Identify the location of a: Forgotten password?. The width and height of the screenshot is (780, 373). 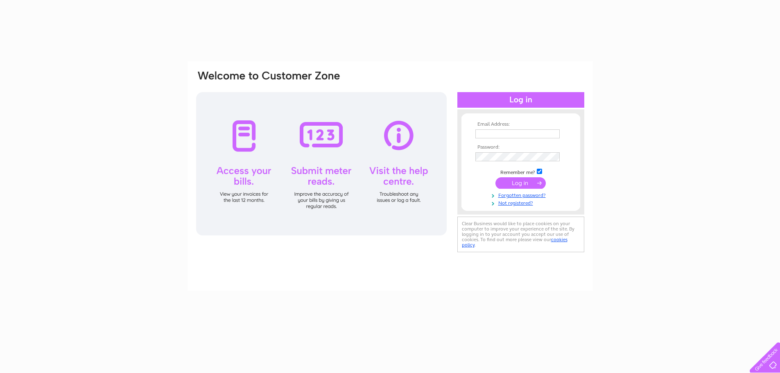
(521, 194).